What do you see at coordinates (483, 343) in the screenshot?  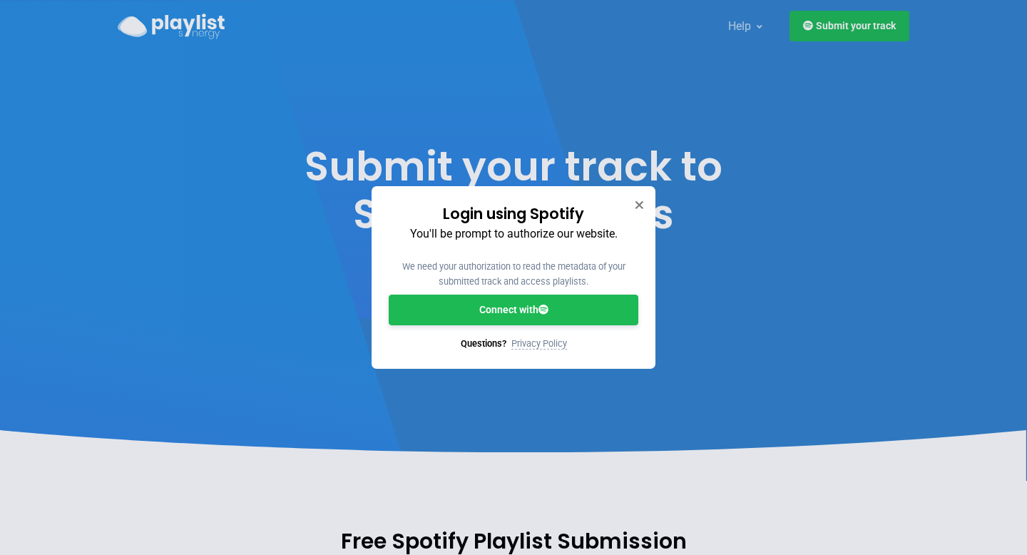 I see `span: Questions?` at bounding box center [483, 343].